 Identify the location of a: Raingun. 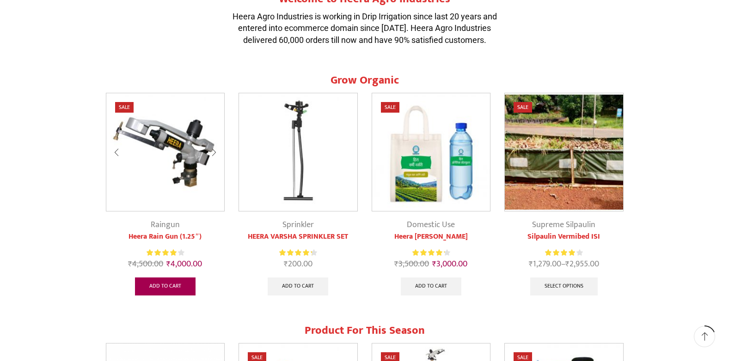
(165, 225).